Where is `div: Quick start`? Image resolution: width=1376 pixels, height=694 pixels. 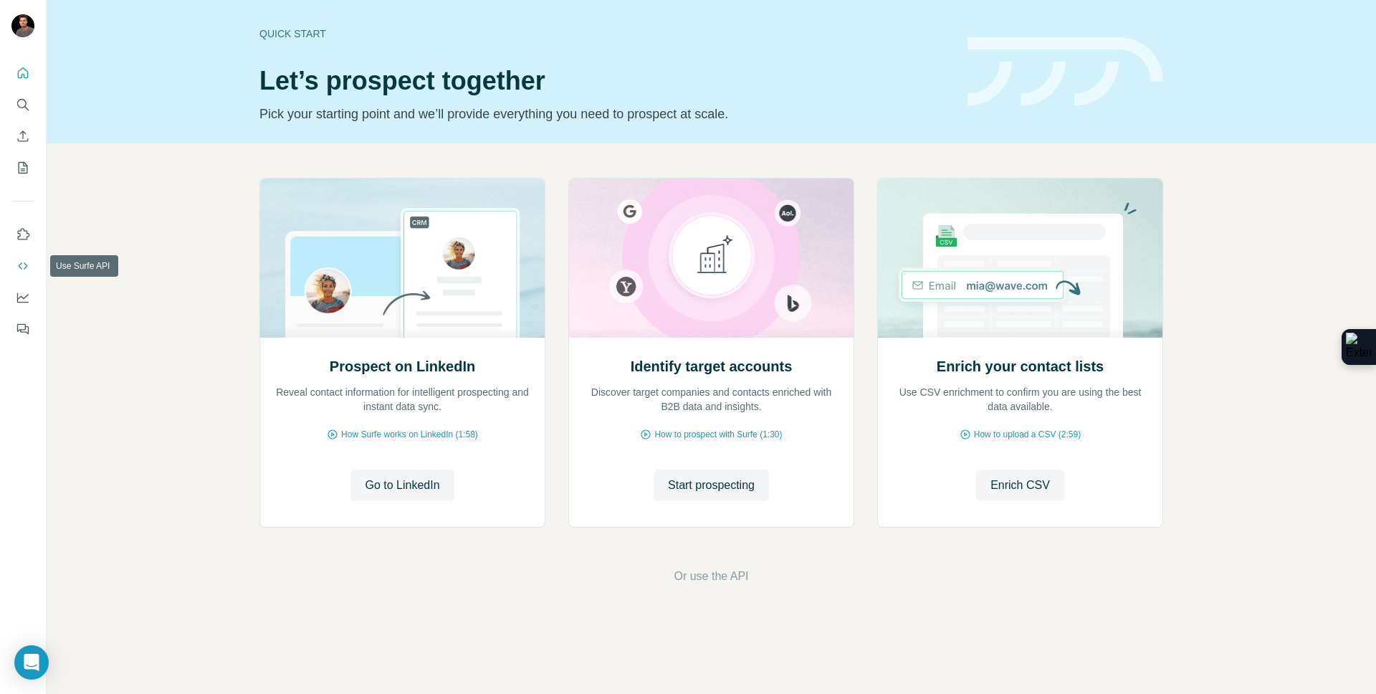 div: Quick start is located at coordinates (605, 34).